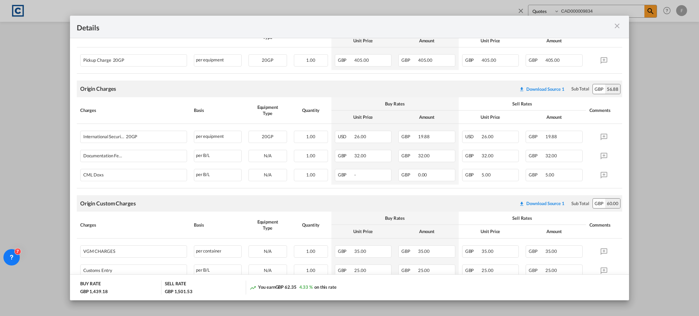  I want to click on div: Documentation Fee Origin, so click(121, 154).